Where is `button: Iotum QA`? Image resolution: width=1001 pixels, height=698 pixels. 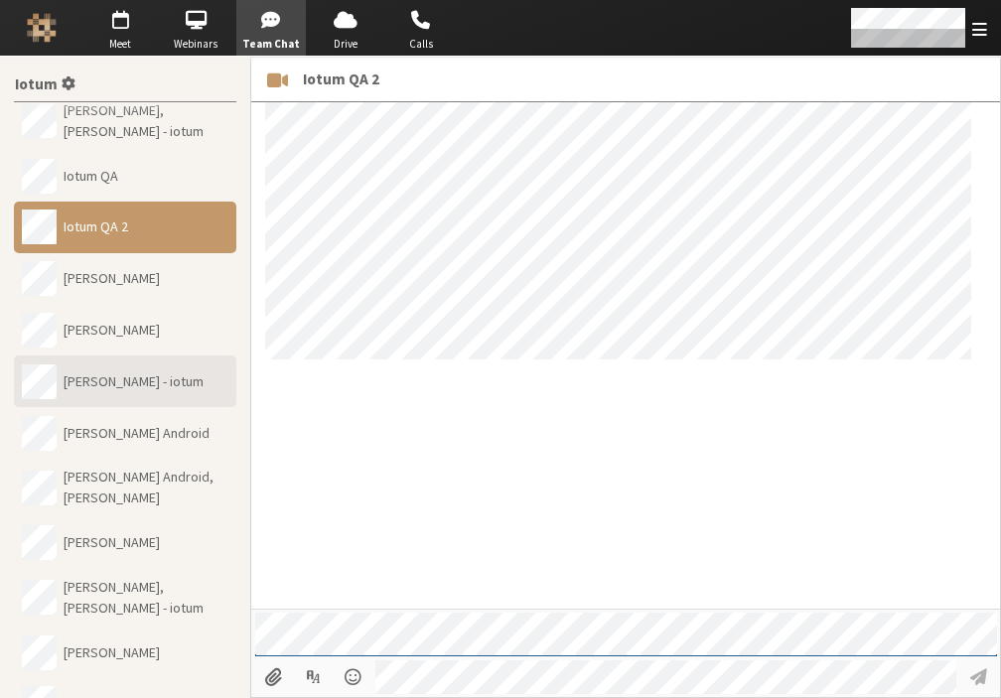
button: Iotum QA is located at coordinates (125, 176).